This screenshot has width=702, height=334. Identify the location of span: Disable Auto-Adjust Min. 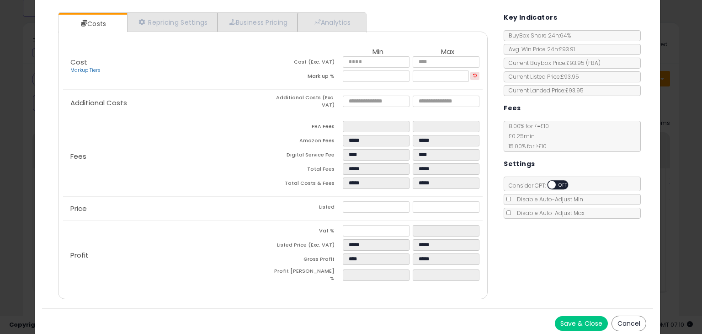
(548, 199).